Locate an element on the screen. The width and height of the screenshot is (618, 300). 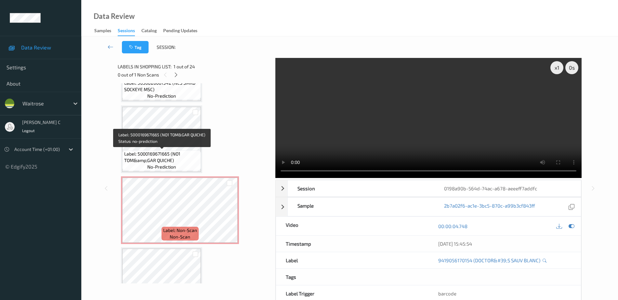
a: Pending Updates is located at coordinates (183, 31).